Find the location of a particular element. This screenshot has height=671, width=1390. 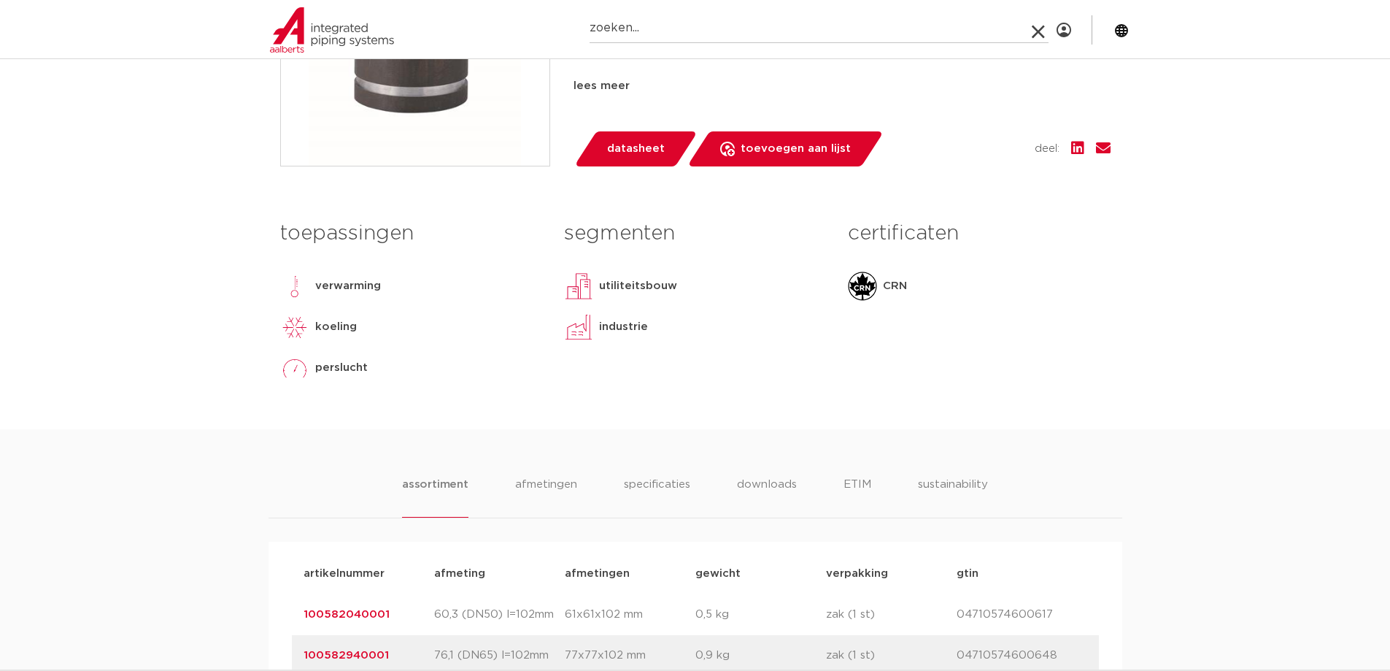

li: sustainability is located at coordinates (953, 496).